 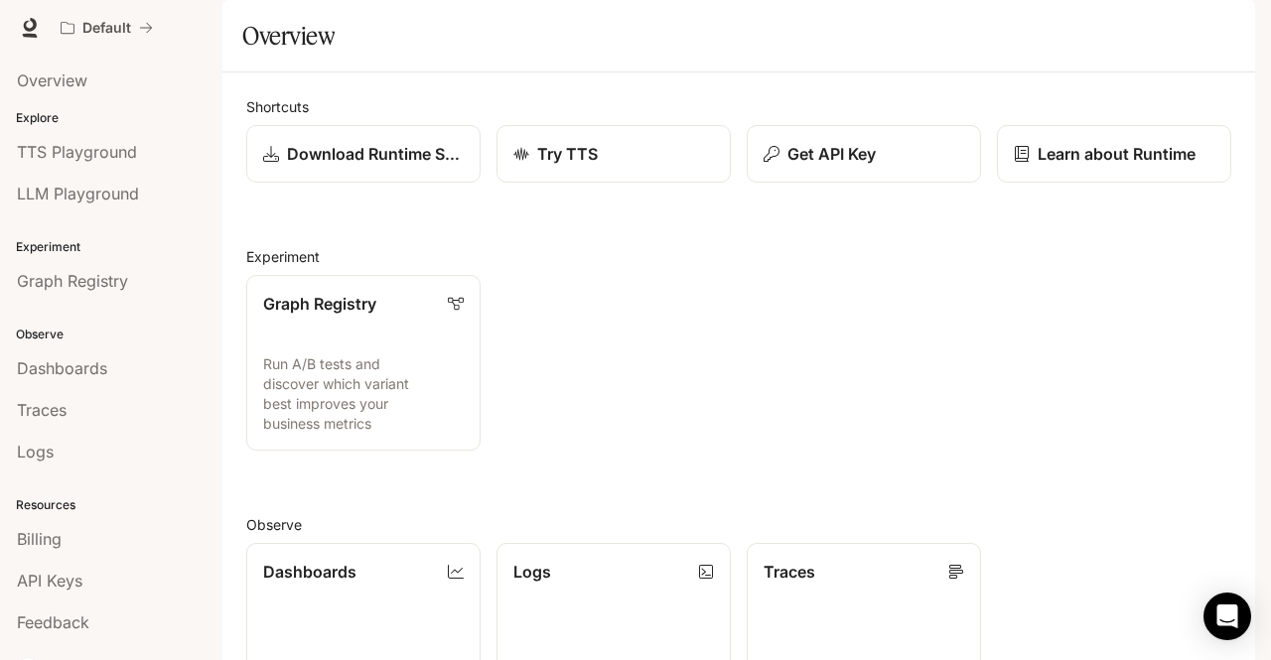 I want to click on p: Traces, so click(x=789, y=572).